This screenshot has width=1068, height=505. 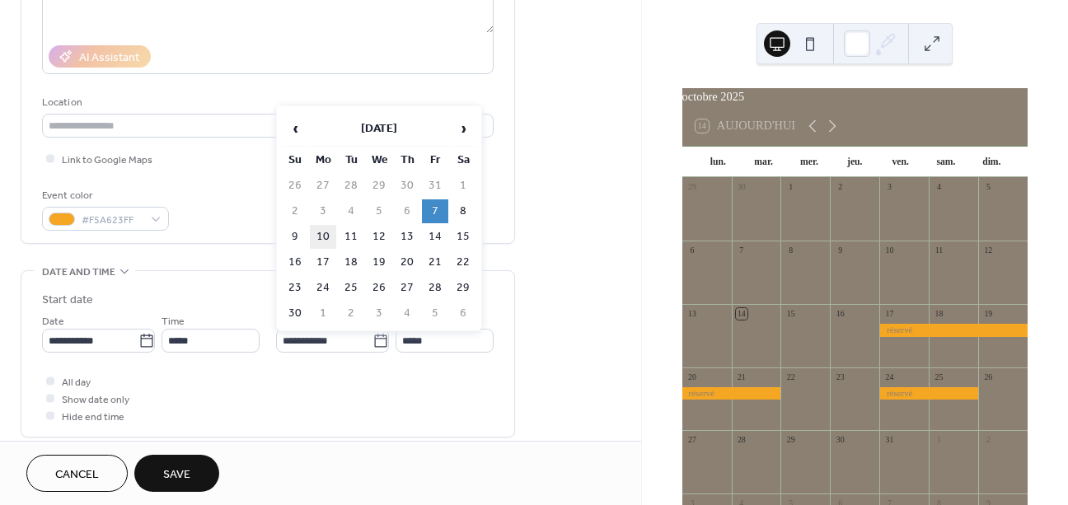 What do you see at coordinates (945, 162) in the screenshot?
I see `div: sam.` at bounding box center [945, 162].